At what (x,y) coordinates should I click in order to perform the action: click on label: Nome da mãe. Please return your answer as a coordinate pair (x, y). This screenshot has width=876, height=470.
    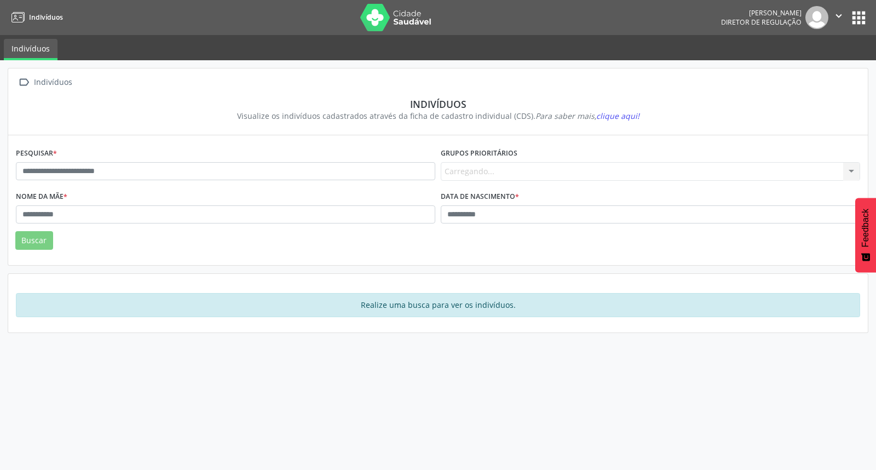
    Looking at the image, I should click on (42, 197).